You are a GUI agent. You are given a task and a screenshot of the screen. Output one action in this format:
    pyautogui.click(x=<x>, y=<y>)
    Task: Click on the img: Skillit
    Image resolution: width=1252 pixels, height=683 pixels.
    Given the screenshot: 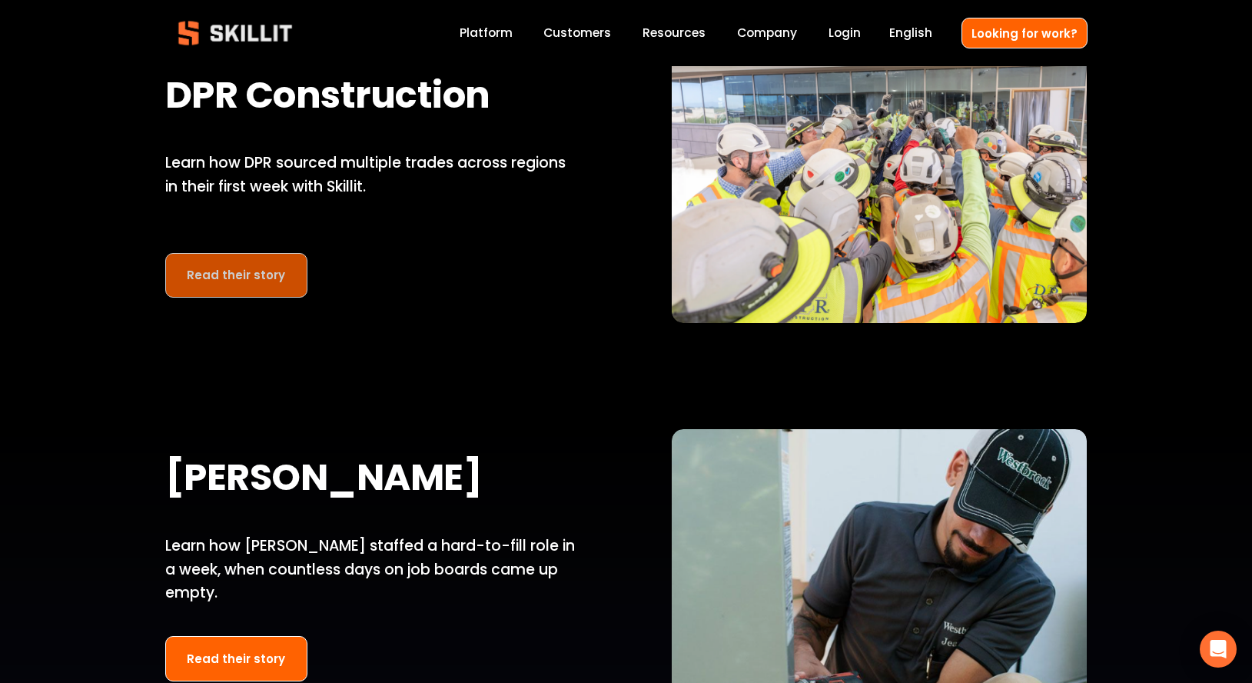 What is the action you would take?
    pyautogui.click(x=235, y=33)
    